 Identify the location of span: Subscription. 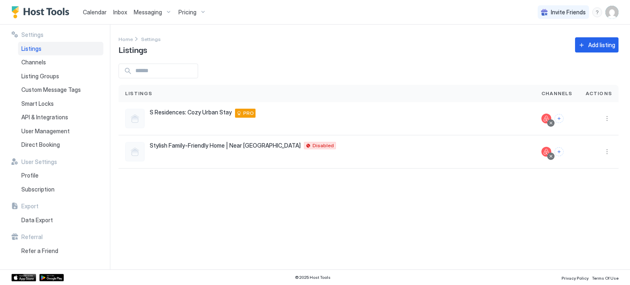
(38, 189).